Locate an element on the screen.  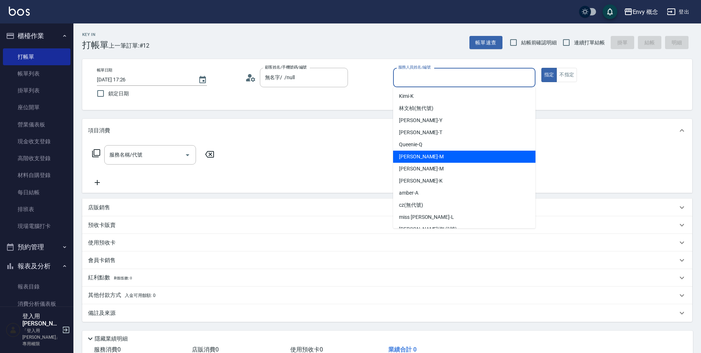
span: 業績合計 0 is located at coordinates (402, 350).